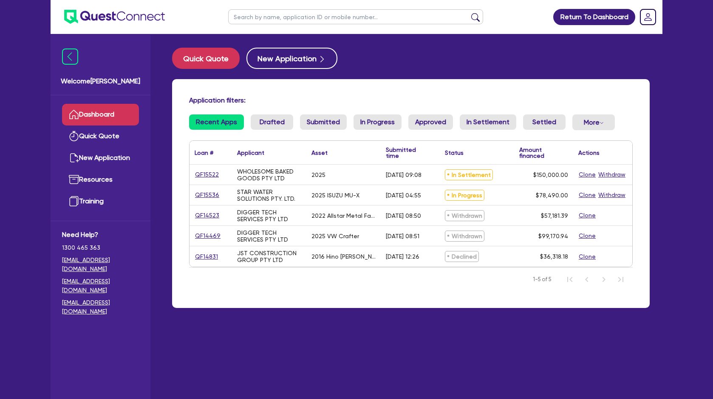  I want to click on button: Previous Page, so click(587, 279).